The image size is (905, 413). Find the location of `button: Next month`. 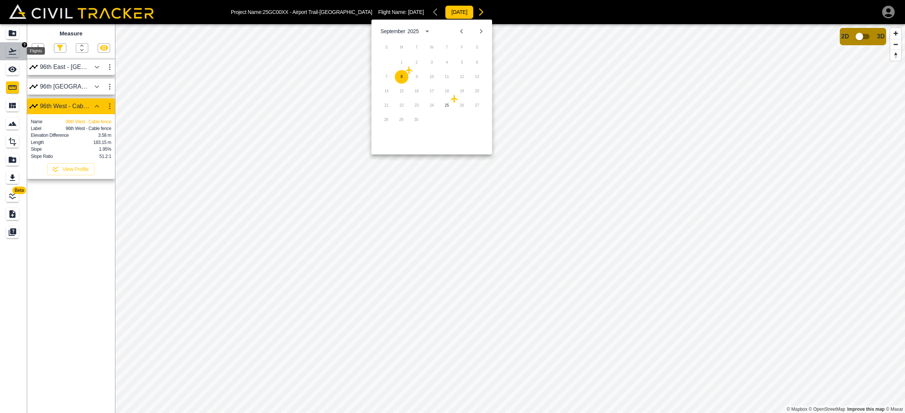

button: Next month is located at coordinates (481, 31).